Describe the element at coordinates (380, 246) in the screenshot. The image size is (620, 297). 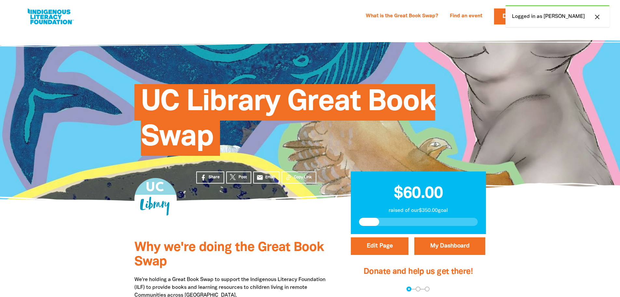
I see `button: Edit Page` at that location.